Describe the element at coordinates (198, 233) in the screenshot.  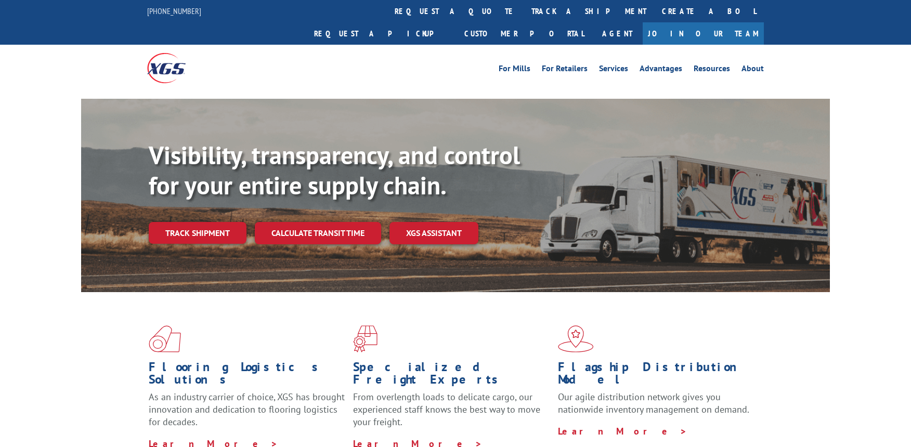
I see `a: Track shipment` at that location.